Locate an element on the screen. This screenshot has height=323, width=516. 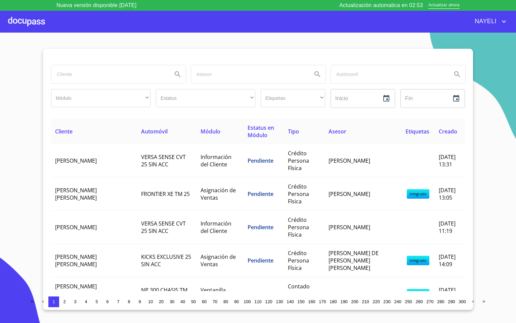
button: account of current user is located at coordinates (489, 22).